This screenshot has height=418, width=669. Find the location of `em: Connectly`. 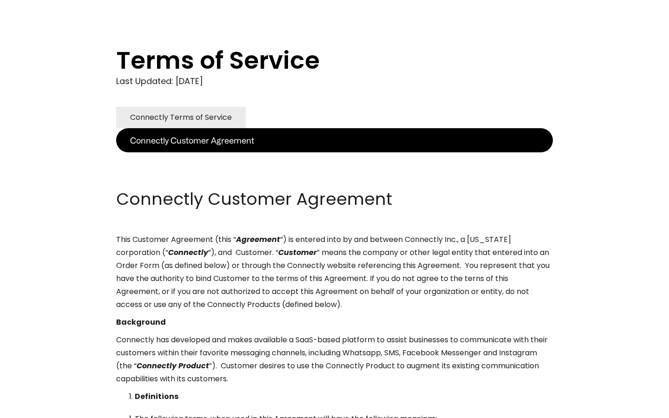

em: Connectly is located at coordinates (188, 252).